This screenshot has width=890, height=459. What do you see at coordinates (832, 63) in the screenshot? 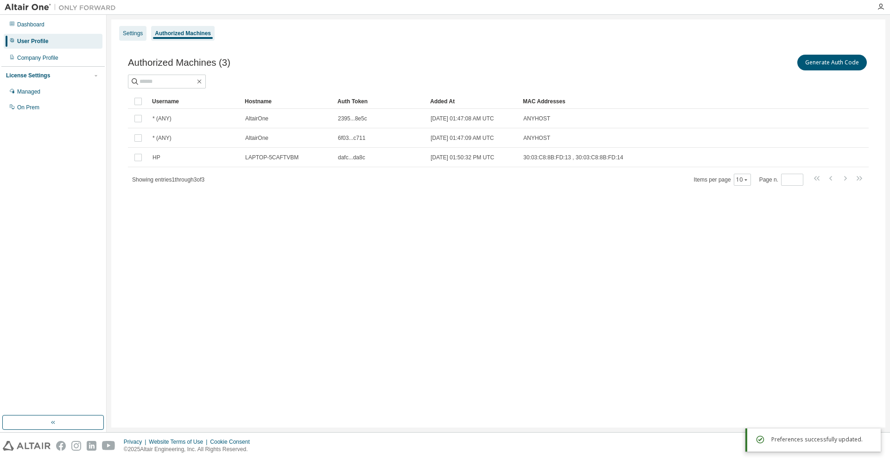
I see `button: Generate Auth Code` at bounding box center [832, 63].